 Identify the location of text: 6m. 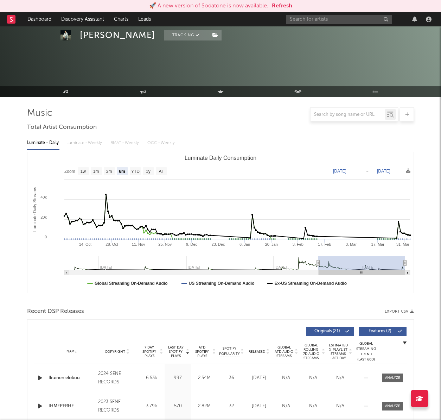
(122, 171).